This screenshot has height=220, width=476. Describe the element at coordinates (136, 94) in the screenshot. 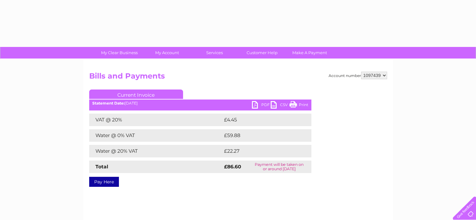

I see `a: Current Invoice` at that location.